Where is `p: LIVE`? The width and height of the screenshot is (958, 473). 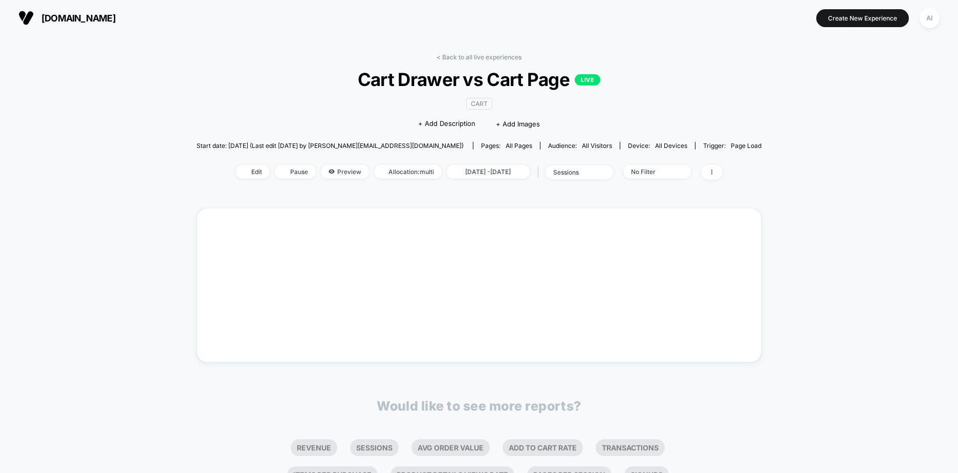
p: LIVE is located at coordinates (587, 80).